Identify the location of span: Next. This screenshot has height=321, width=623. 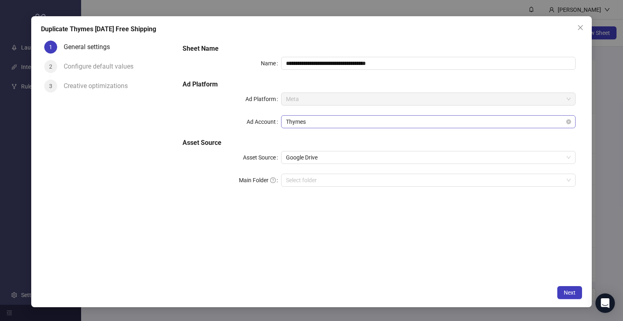
(569, 292).